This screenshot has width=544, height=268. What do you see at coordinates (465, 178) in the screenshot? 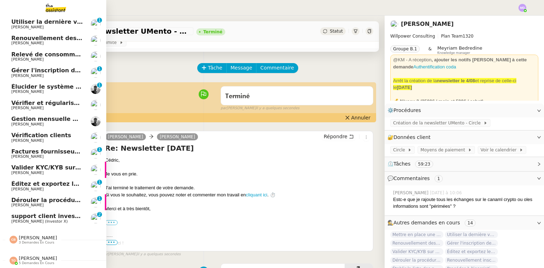
I see `div: 💬Commentaires 1` at bounding box center [465, 178].